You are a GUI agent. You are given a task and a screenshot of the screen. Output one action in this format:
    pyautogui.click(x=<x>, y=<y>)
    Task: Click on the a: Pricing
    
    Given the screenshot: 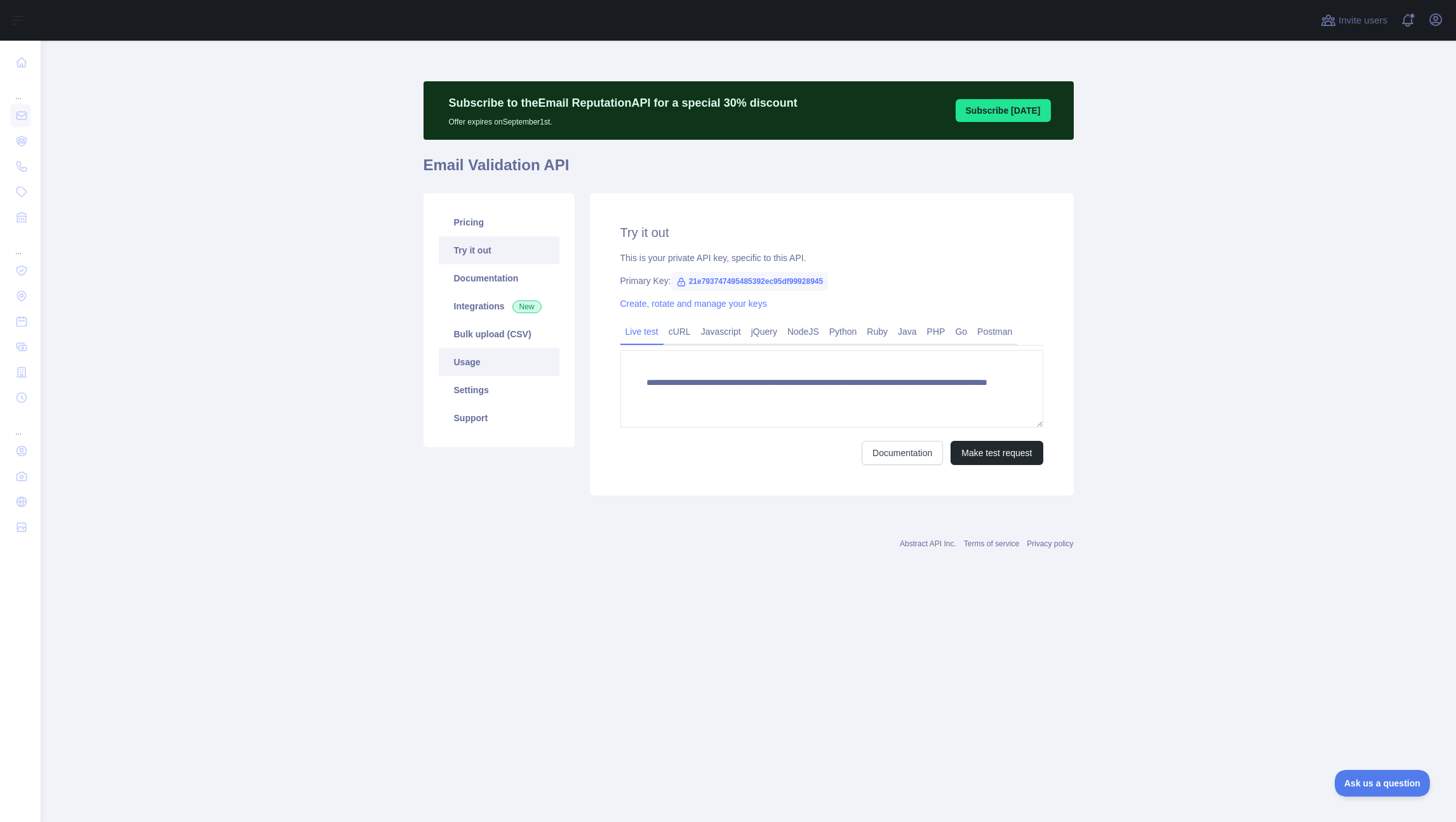 What is the action you would take?
    pyautogui.click(x=499, y=222)
    